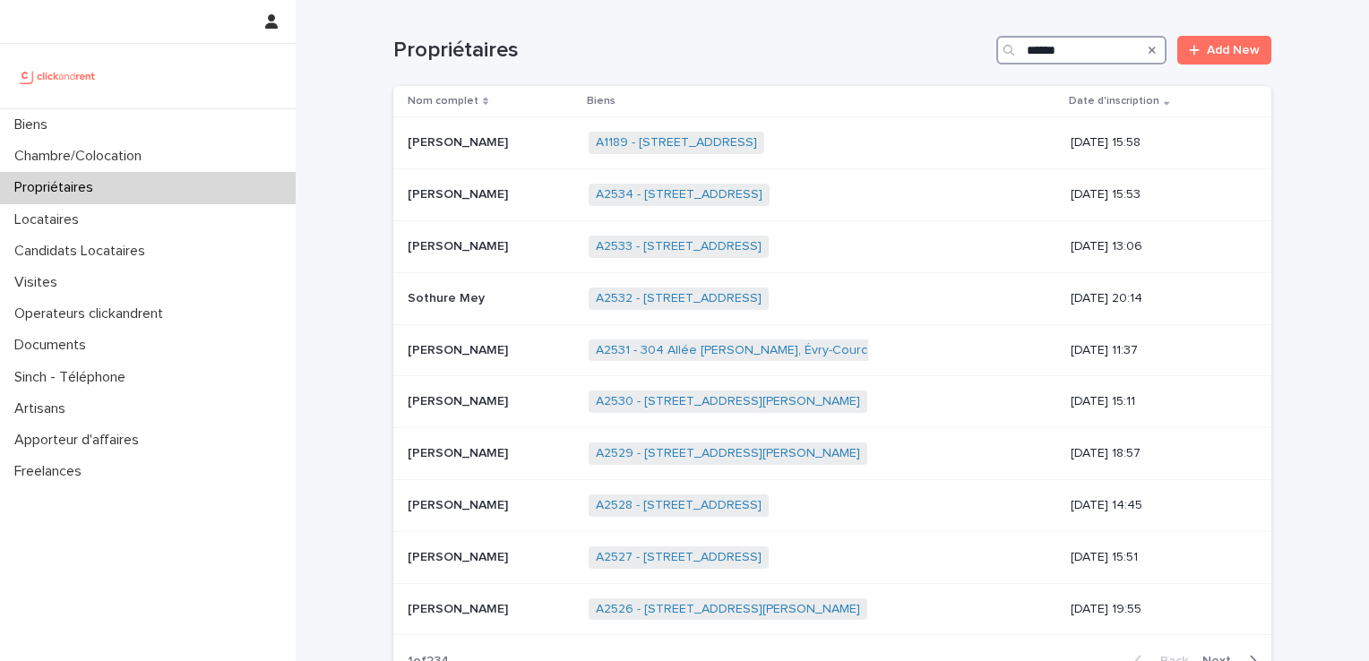  I want to click on p: Chambre/Colocation, so click(82, 156).